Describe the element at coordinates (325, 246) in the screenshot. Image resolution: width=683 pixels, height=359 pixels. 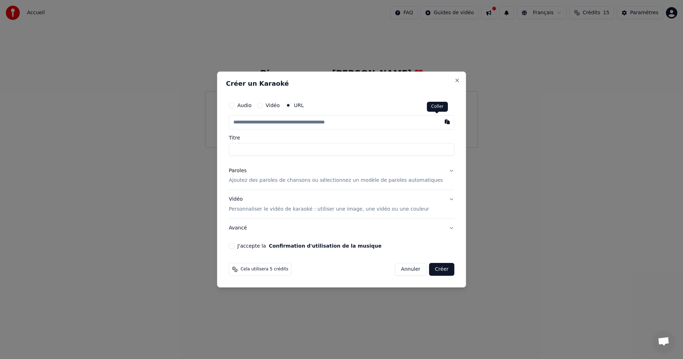
I see `button: J'accepte la` at that location.